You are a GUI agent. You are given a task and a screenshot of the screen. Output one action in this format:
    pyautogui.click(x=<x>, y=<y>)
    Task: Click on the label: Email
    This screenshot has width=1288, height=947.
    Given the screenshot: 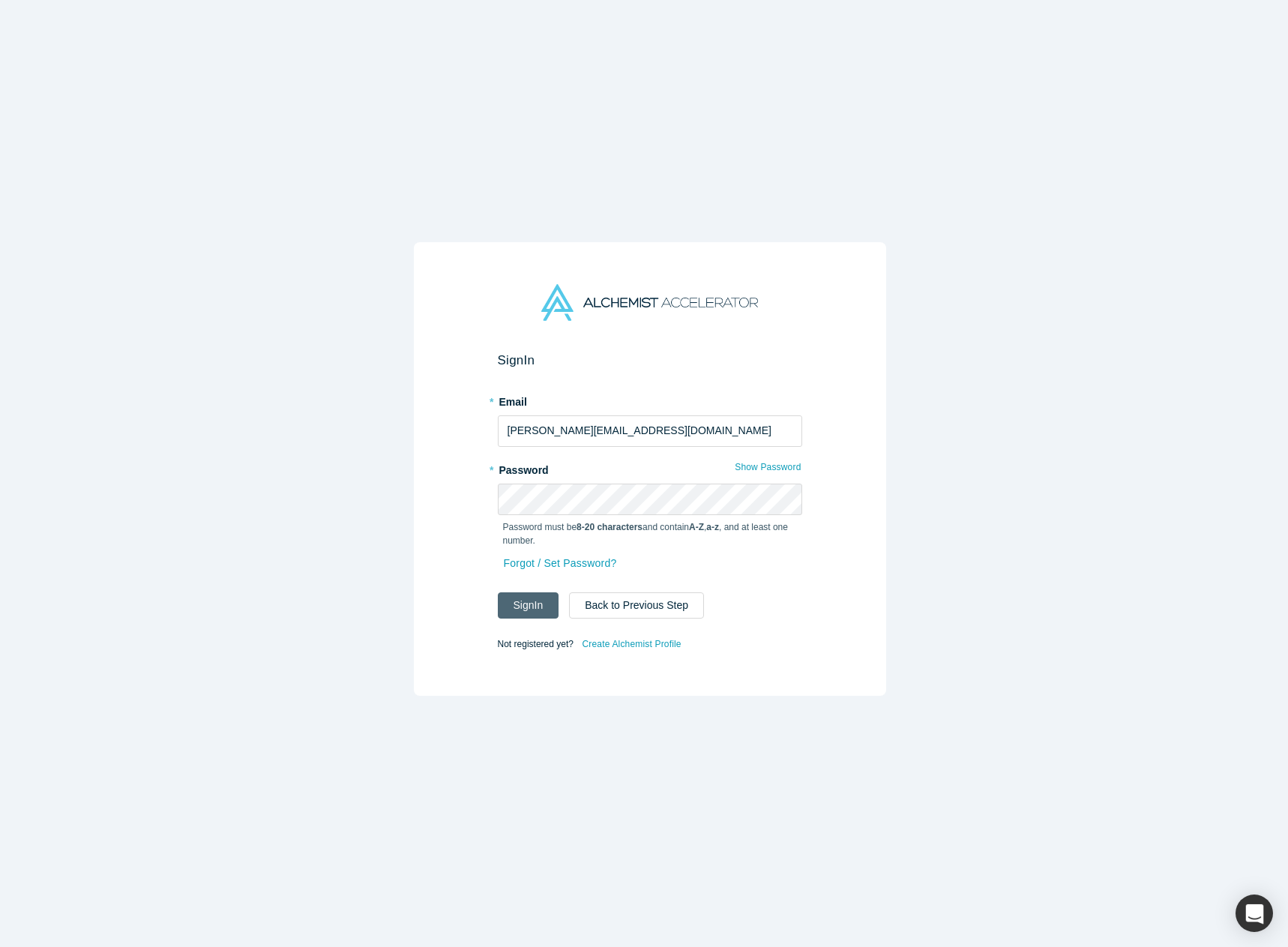 What is the action you would take?
    pyautogui.click(x=650, y=400)
    